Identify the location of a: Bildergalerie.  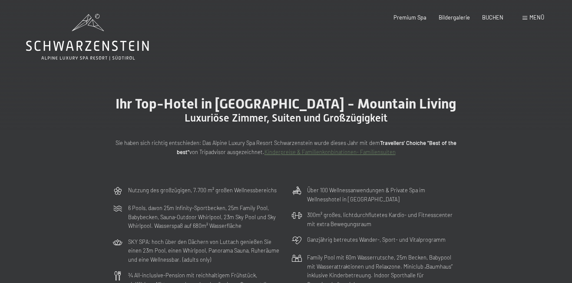
(455, 17).